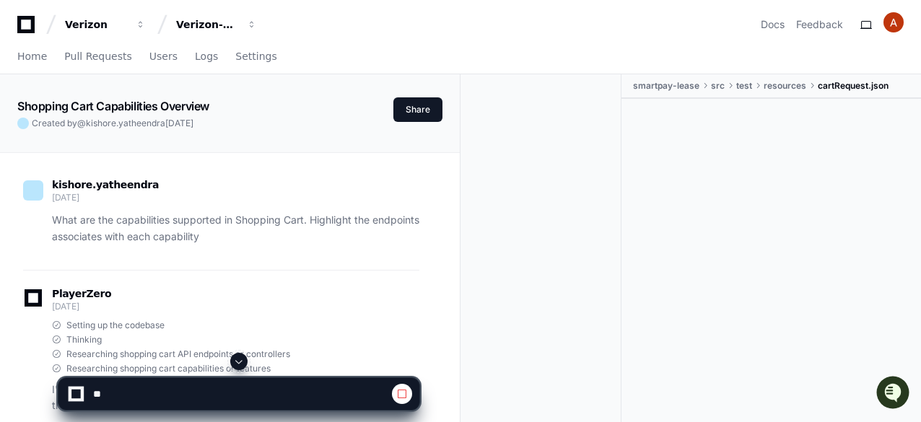 The height and width of the screenshot is (422, 921). Describe the element at coordinates (163, 56) in the screenshot. I see `span: Users` at that location.